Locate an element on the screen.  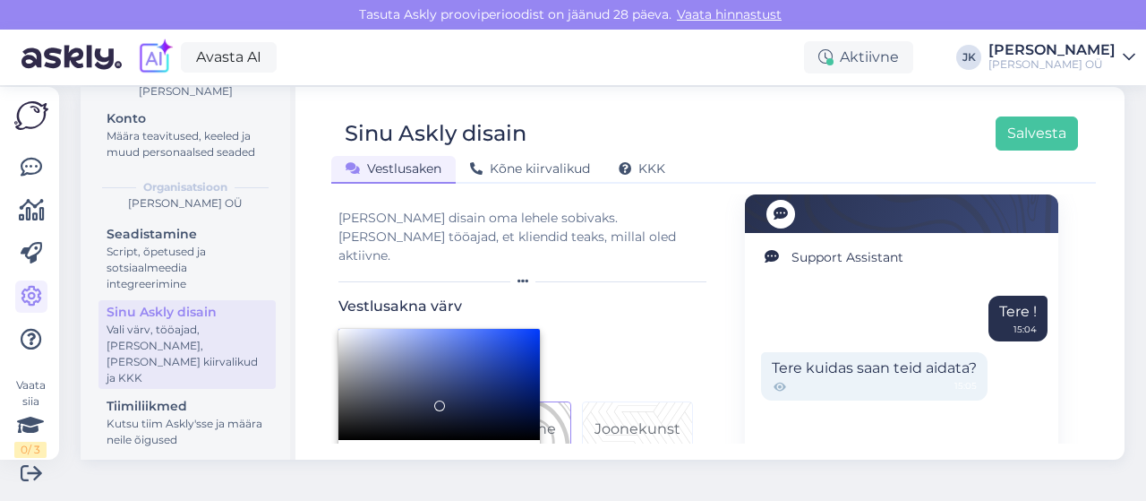
a: Avasta AI is located at coordinates (228, 57).